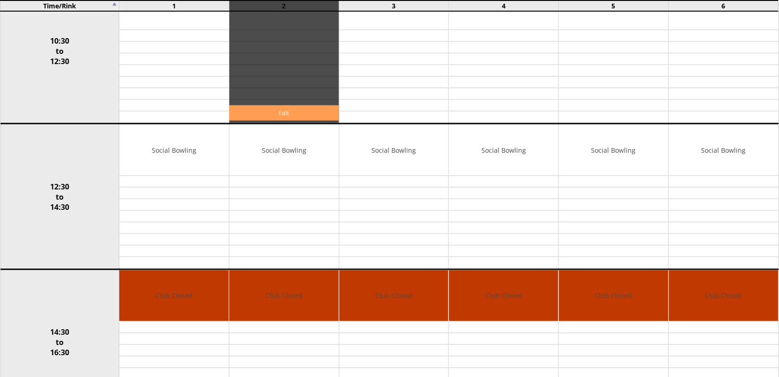  I want to click on td: 3, so click(393, 6).